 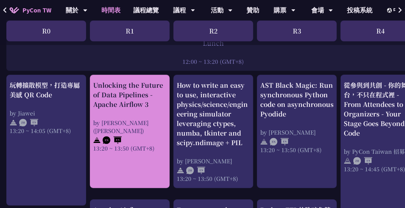 I want to click on img: Home icon of PyCon TW 2025, so click(x=14, y=10).